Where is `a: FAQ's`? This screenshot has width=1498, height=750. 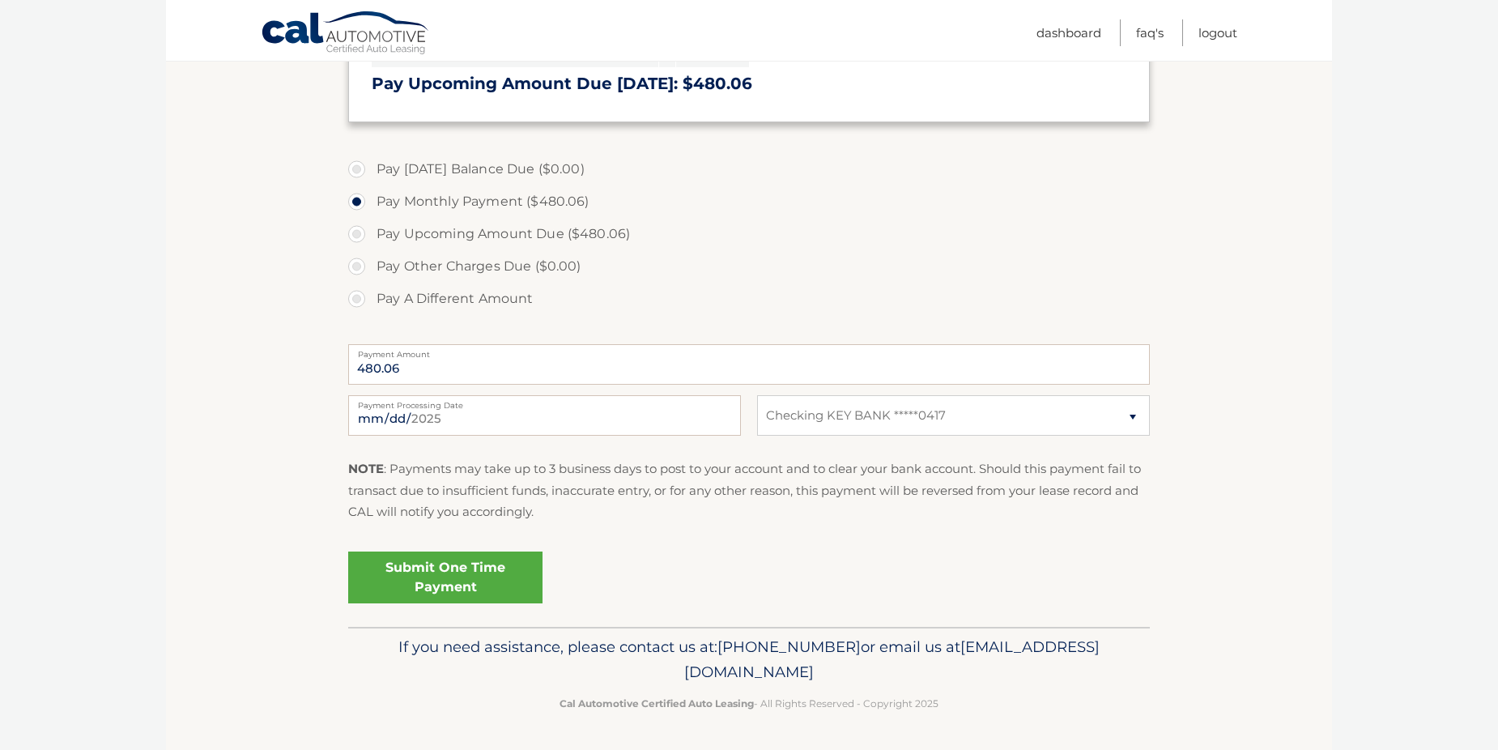 a: FAQ's is located at coordinates (1150, 32).